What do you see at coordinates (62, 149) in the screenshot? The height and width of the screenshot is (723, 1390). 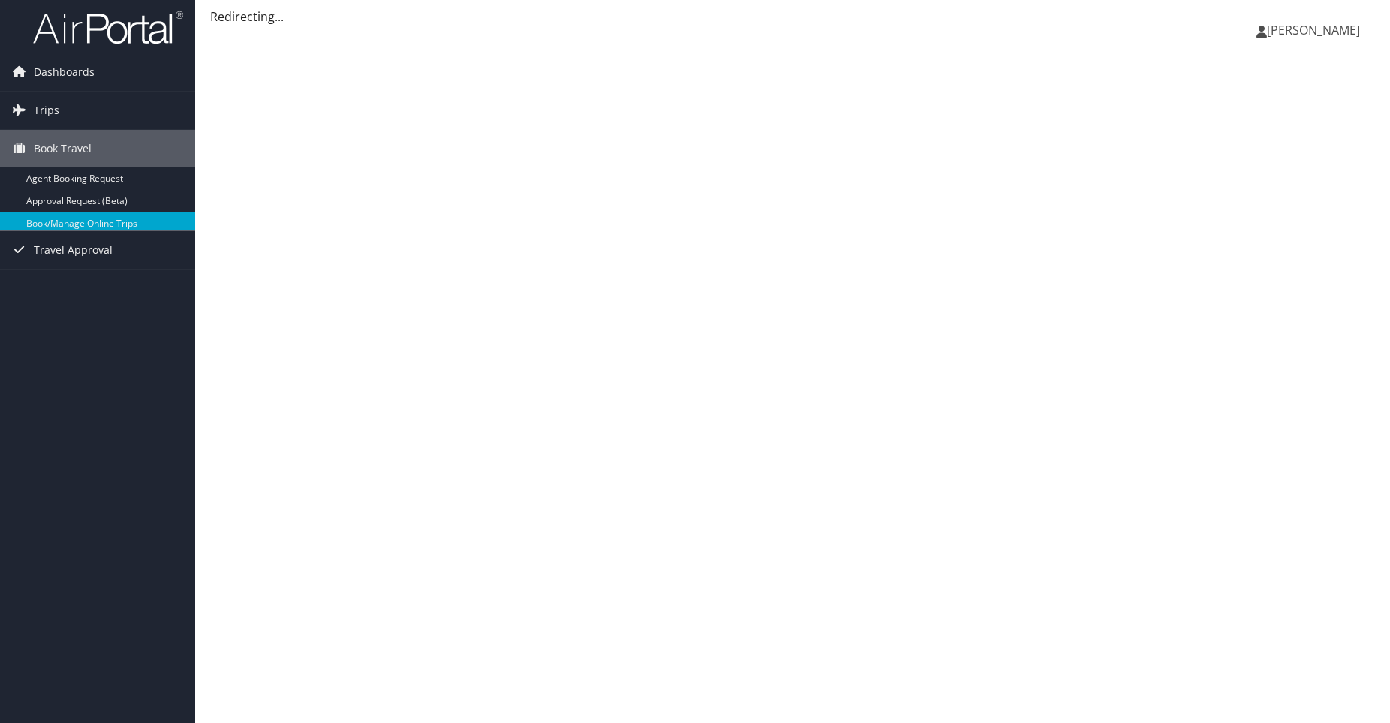 I see `span: Book Travel` at bounding box center [62, 149].